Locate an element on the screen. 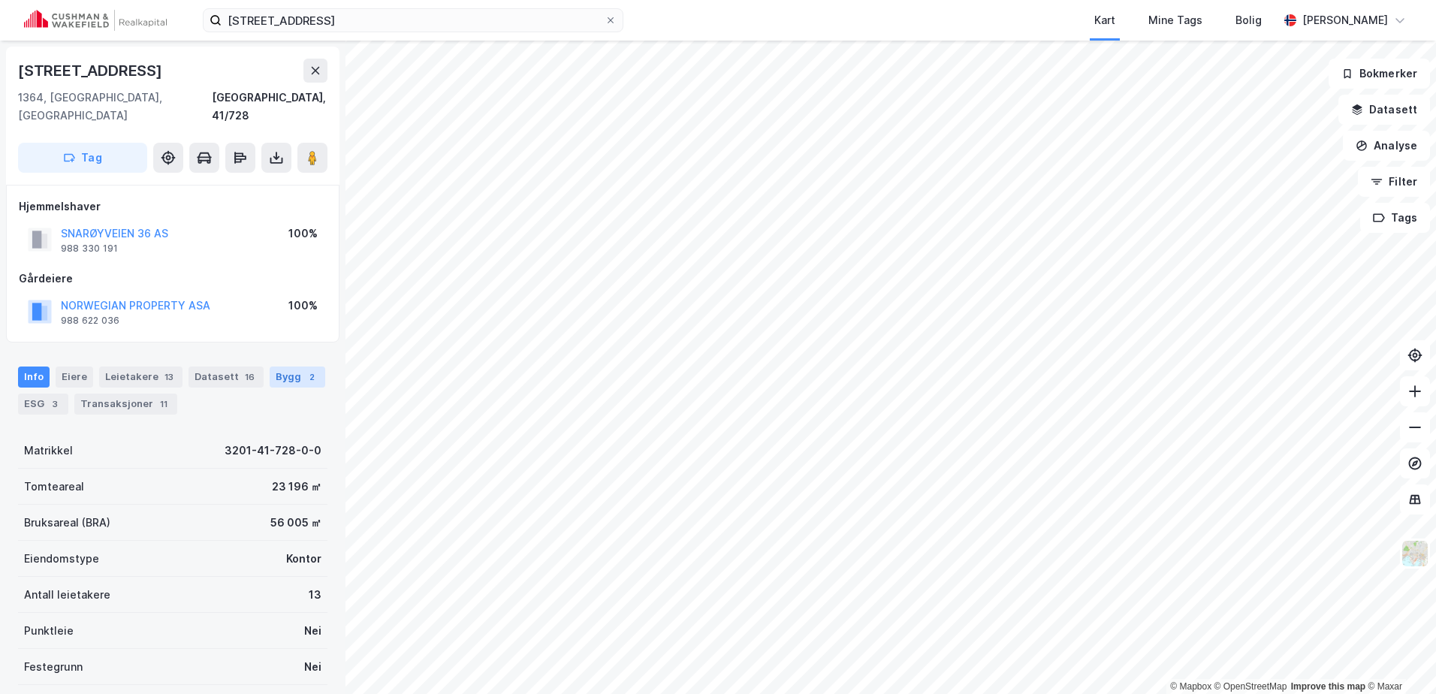  div: 23 196 ㎡ is located at coordinates (297, 487).